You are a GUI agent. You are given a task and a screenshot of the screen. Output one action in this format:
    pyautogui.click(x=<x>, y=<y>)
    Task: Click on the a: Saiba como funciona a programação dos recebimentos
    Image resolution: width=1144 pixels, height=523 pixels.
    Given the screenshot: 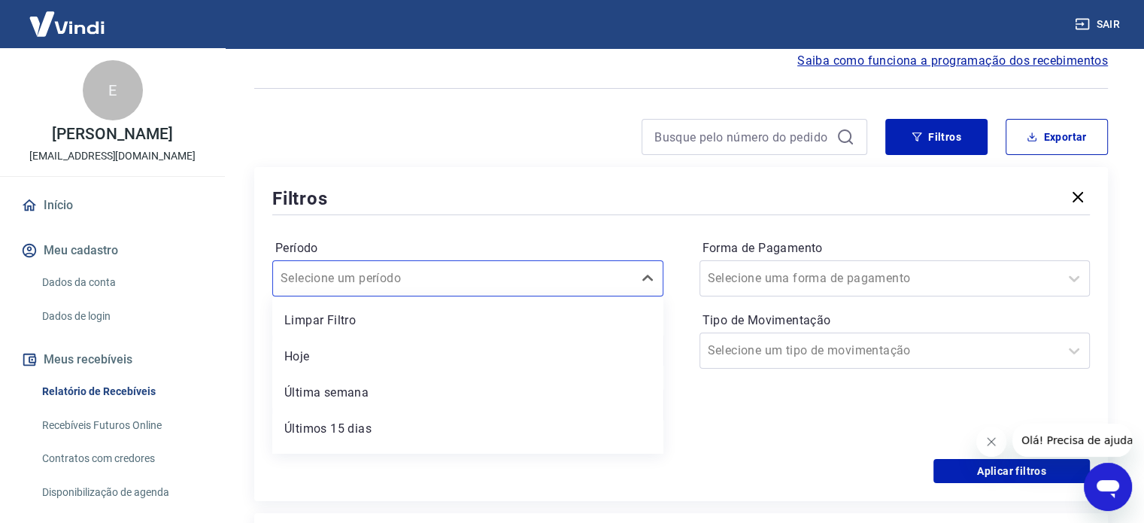 What is the action you would take?
    pyautogui.click(x=952, y=61)
    